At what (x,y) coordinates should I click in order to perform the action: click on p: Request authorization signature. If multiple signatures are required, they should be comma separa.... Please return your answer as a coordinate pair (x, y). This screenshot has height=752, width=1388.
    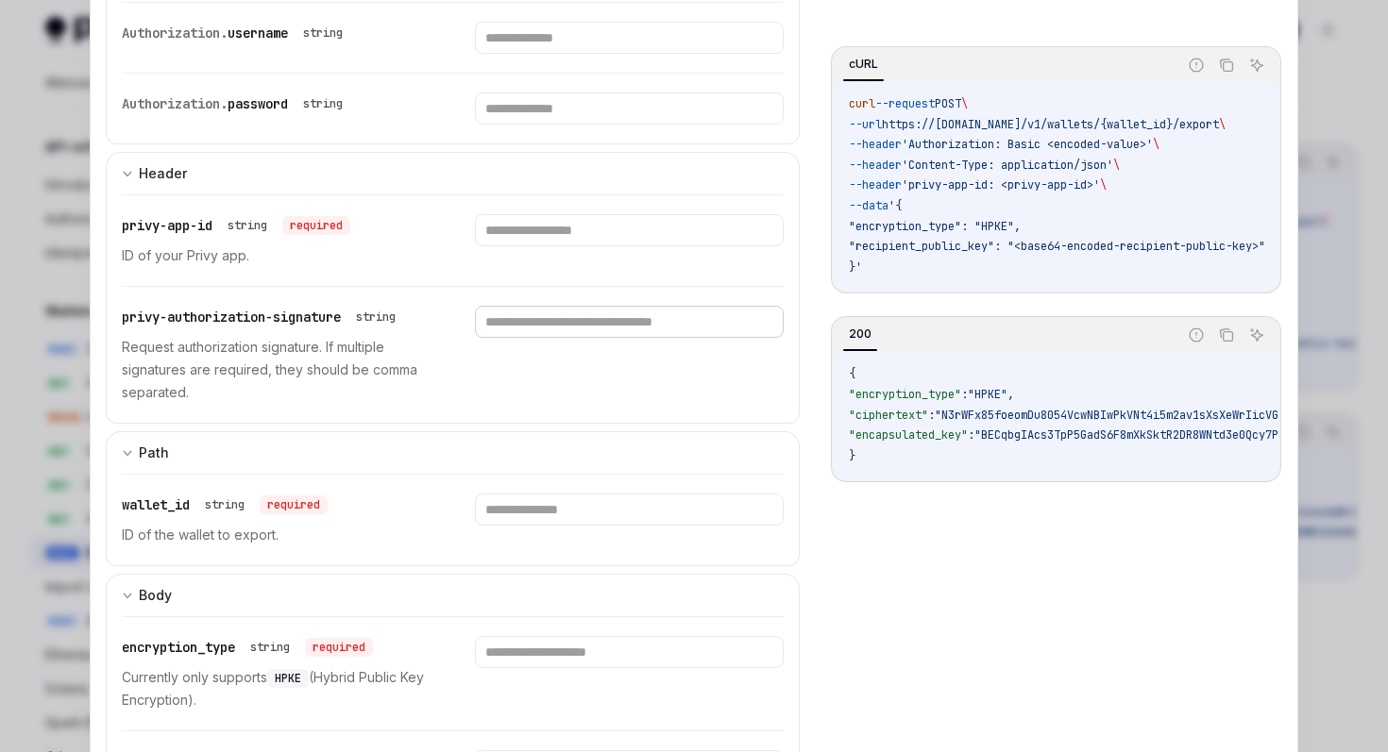
    Looking at the image, I should click on (276, 370).